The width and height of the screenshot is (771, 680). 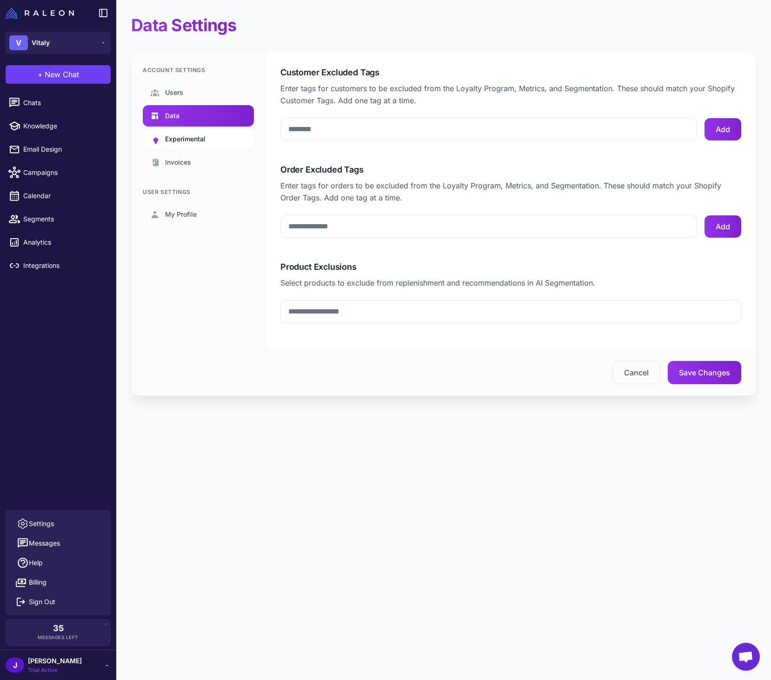 What do you see at coordinates (746, 657) in the screenshot?
I see `div: Open chat` at bounding box center [746, 657].